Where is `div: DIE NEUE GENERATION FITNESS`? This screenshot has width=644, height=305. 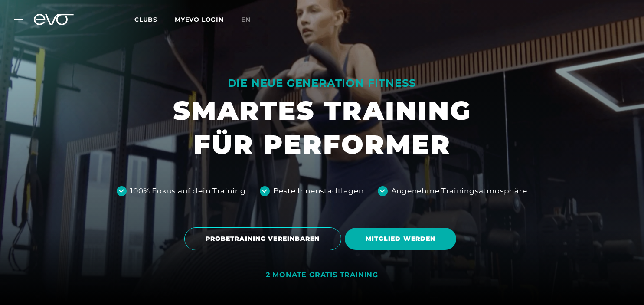 div: DIE NEUE GENERATION FITNESS is located at coordinates (322, 83).